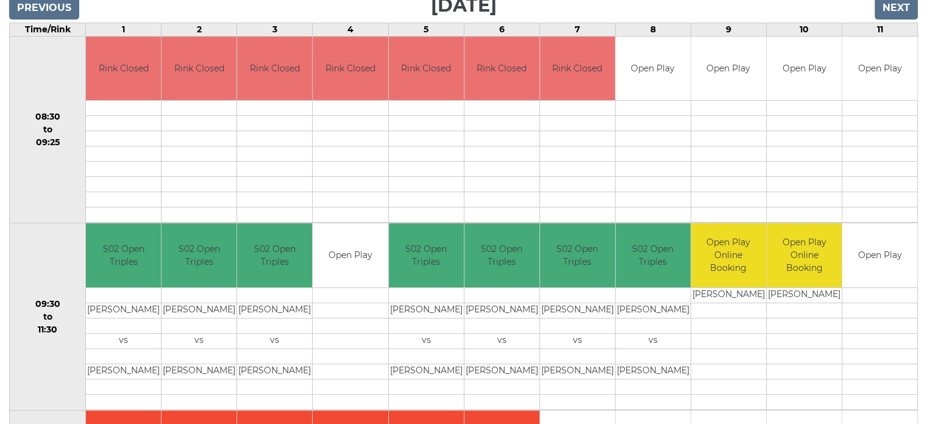 The height and width of the screenshot is (424, 927). What do you see at coordinates (804, 29) in the screenshot?
I see `td: 10` at bounding box center [804, 29].